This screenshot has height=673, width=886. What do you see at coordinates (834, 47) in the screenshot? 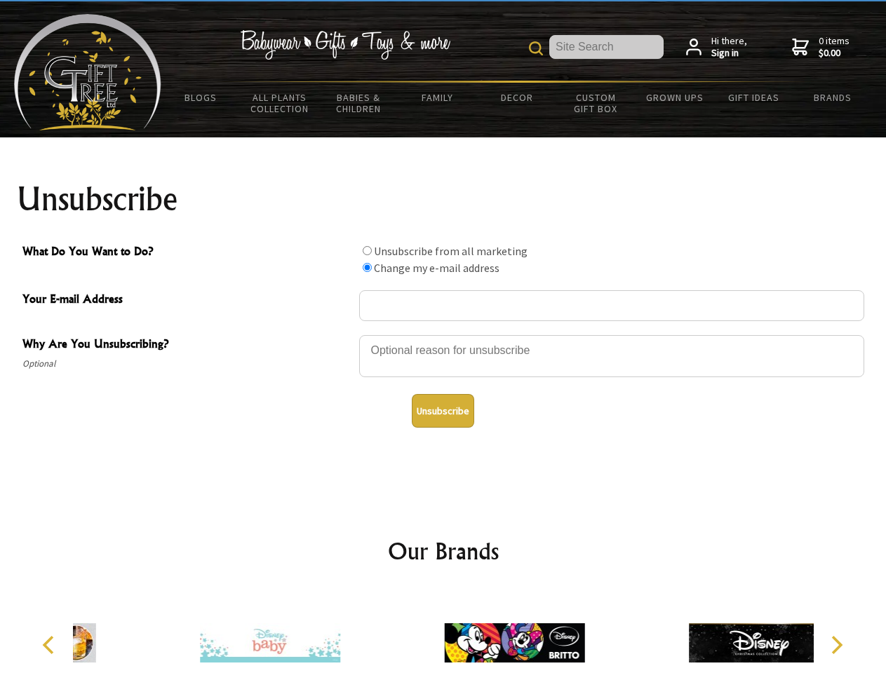
I see `span: 0 items` at bounding box center [834, 47].